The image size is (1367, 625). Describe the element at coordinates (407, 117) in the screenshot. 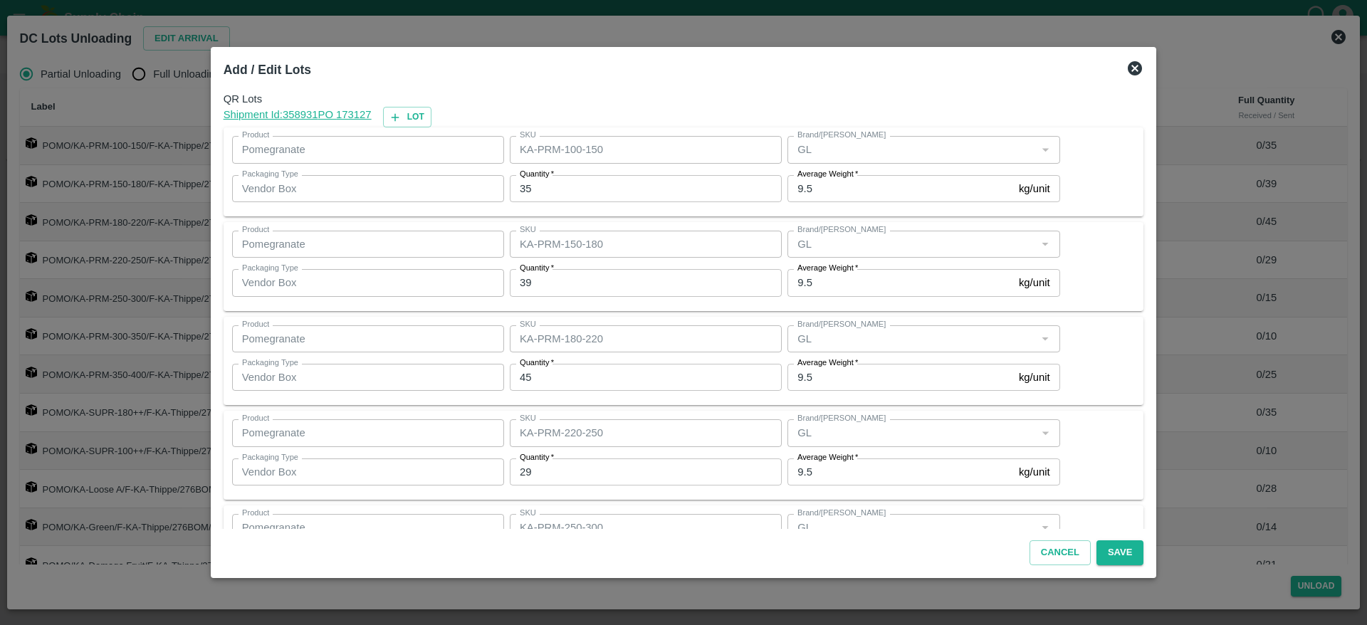

I see `button: Lot` at that location.